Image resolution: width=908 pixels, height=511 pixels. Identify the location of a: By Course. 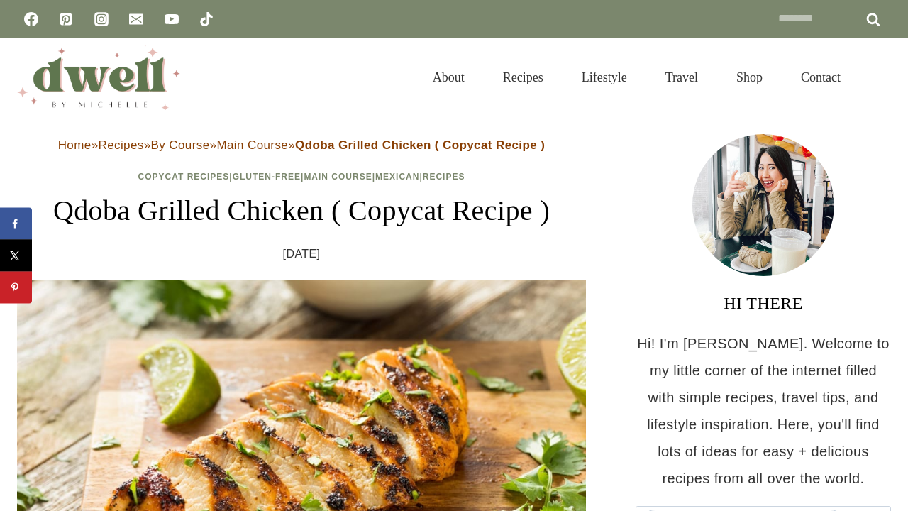
(180, 145).